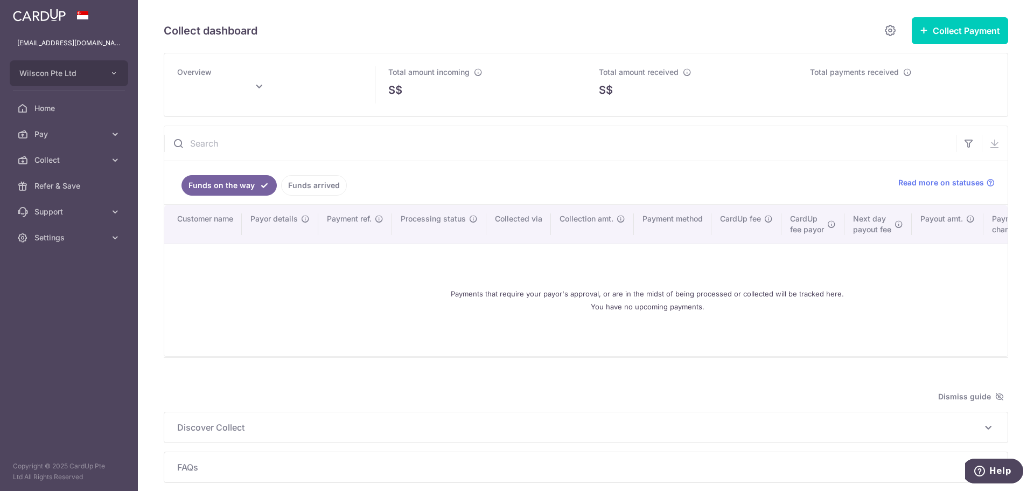 Image resolution: width=1034 pixels, height=491 pixels. What do you see at coordinates (59, 73) in the screenshot?
I see `span: Wilscon Pte Ltd` at bounding box center [59, 73].